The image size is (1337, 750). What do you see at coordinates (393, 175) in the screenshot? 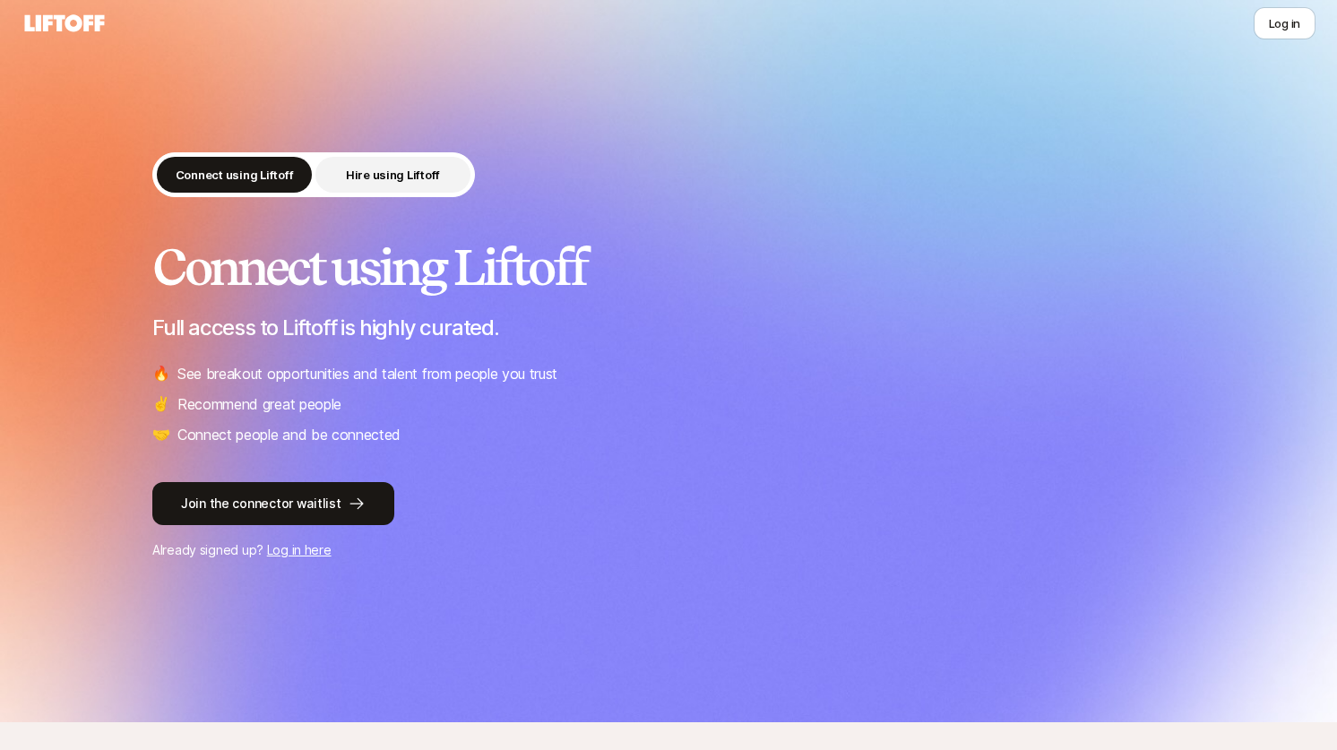
I see `p: Hire using Liftoff` at bounding box center [393, 175].